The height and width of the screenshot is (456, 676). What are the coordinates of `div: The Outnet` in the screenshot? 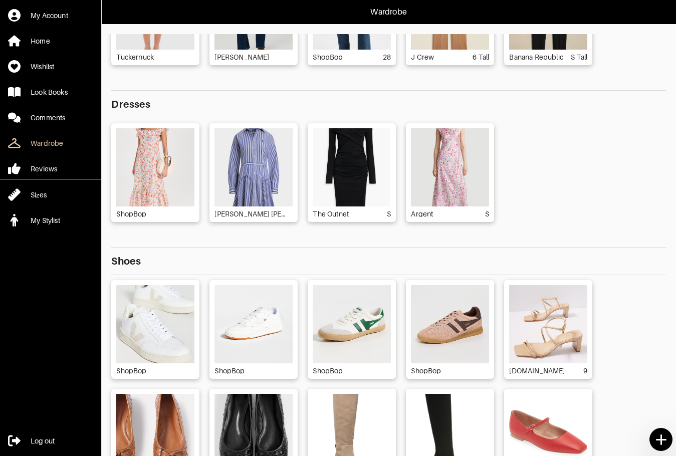 It's located at (333, 213).